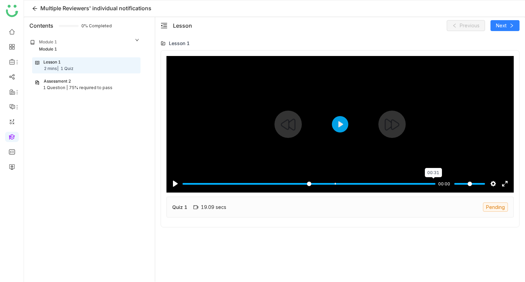 The image size is (525, 282). What do you see at coordinates (495, 207) in the screenshot?
I see `div: Pending` at bounding box center [495, 207].